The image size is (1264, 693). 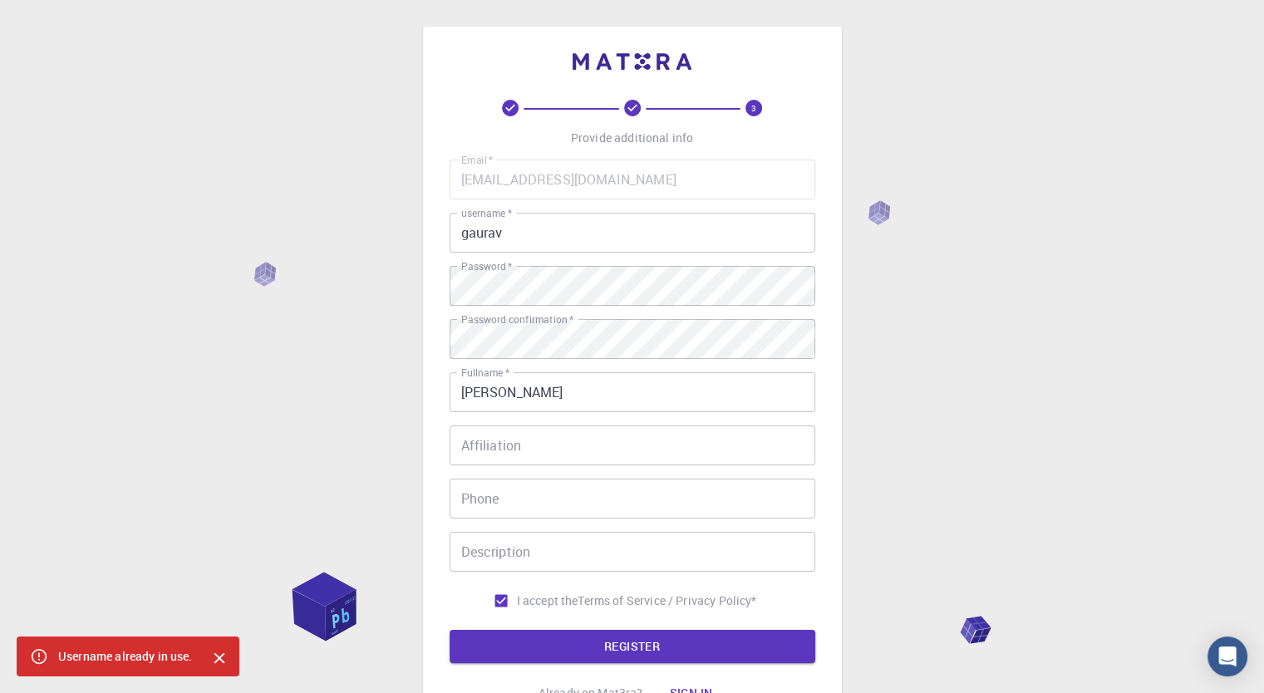 What do you see at coordinates (632, 646) in the screenshot?
I see `button: REGISTER` at bounding box center [632, 646].